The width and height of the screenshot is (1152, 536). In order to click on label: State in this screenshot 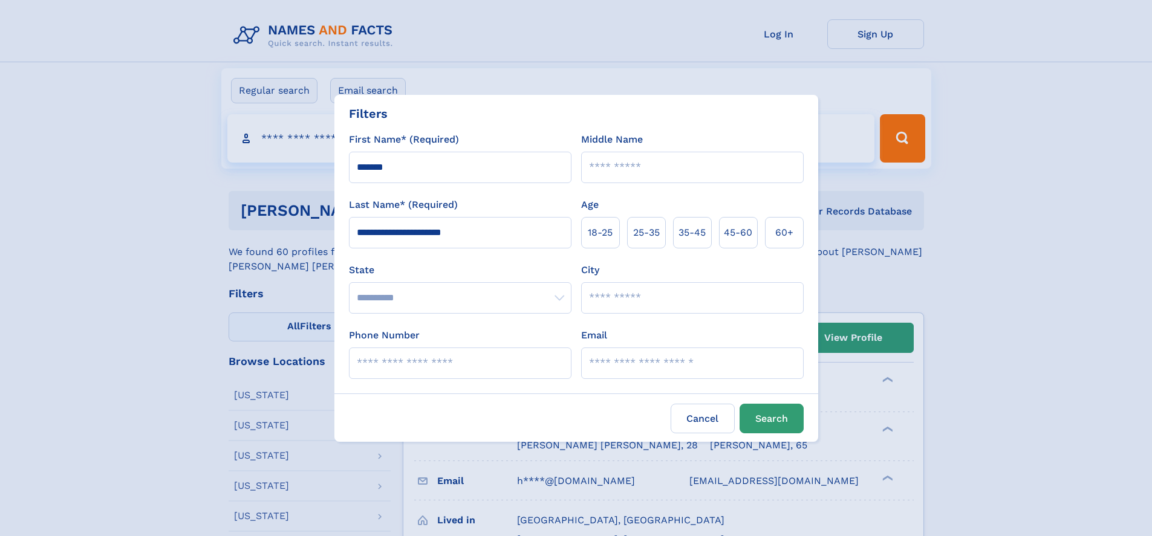, I will do `click(460, 270)`.